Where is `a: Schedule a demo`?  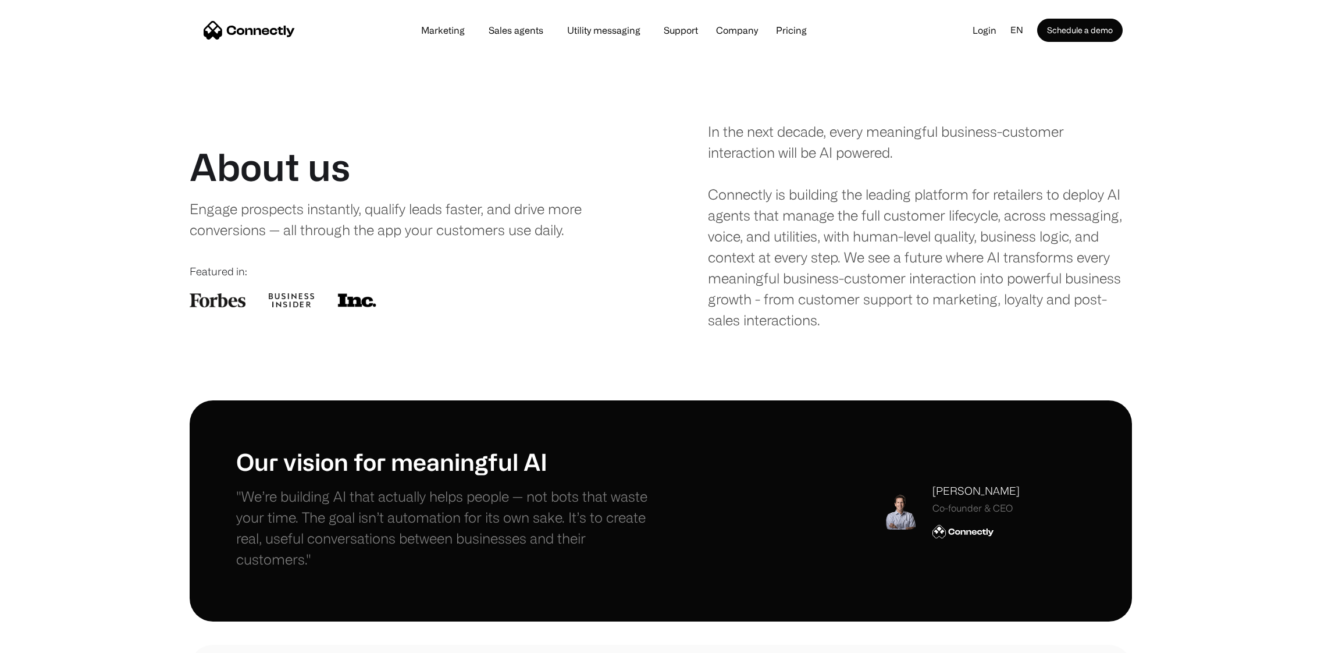
a: Schedule a demo is located at coordinates (1080, 30).